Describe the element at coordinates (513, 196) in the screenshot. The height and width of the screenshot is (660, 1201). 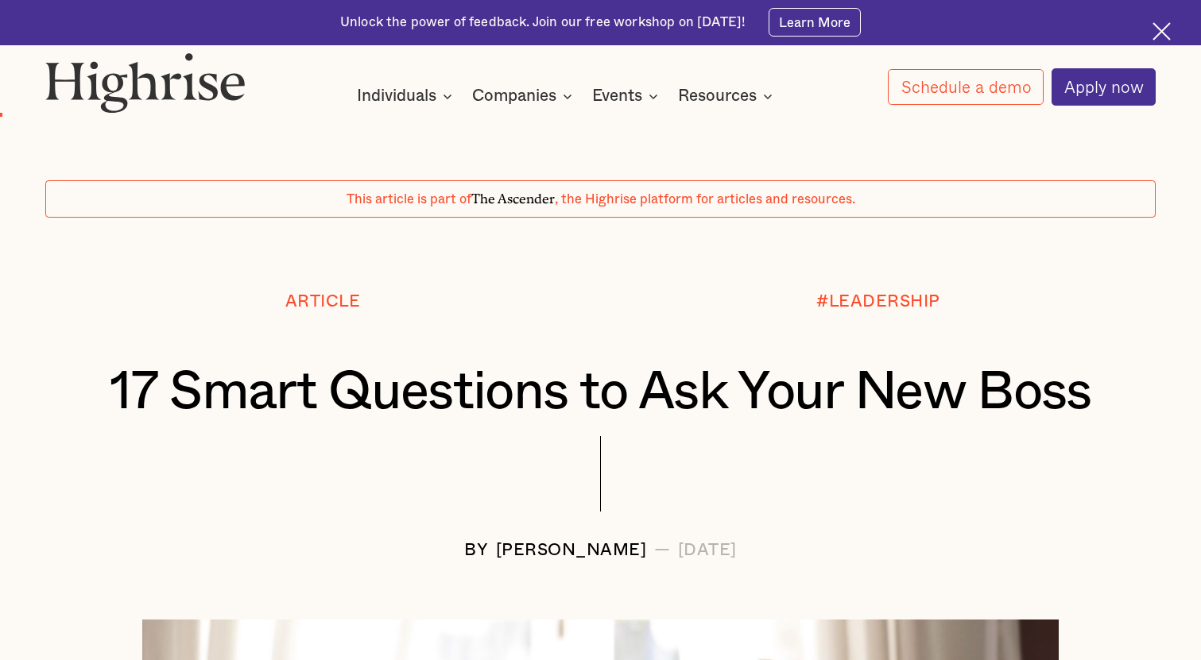
I see `span: The Ascender` at that location.